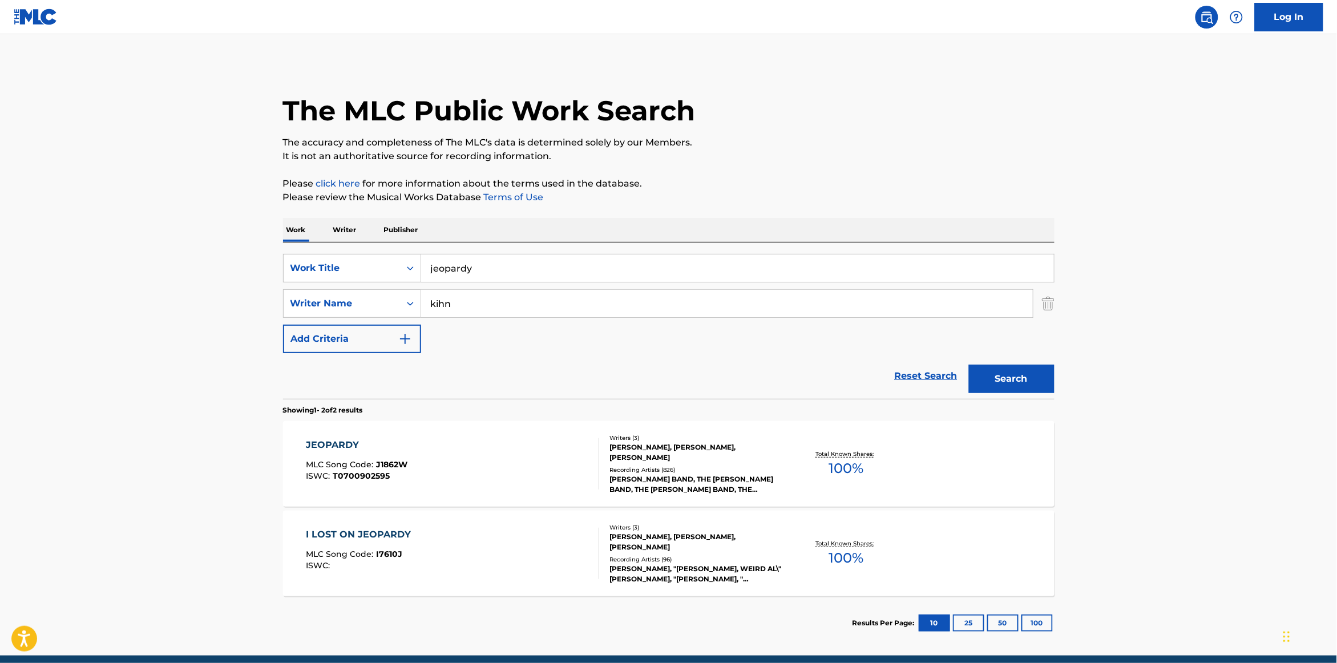 Image resolution: width=1337 pixels, height=663 pixels. I want to click on p: It is not an authoritative source for recording information., so click(669, 156).